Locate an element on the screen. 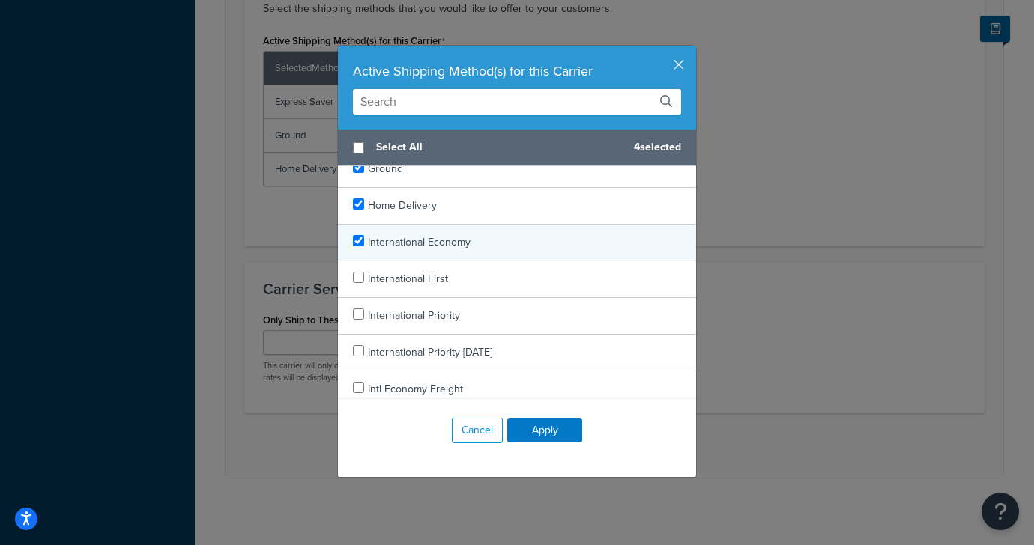 The height and width of the screenshot is (545, 1034). div: Active Shipping Method(s) for this Carrier is located at coordinates (517, 71).